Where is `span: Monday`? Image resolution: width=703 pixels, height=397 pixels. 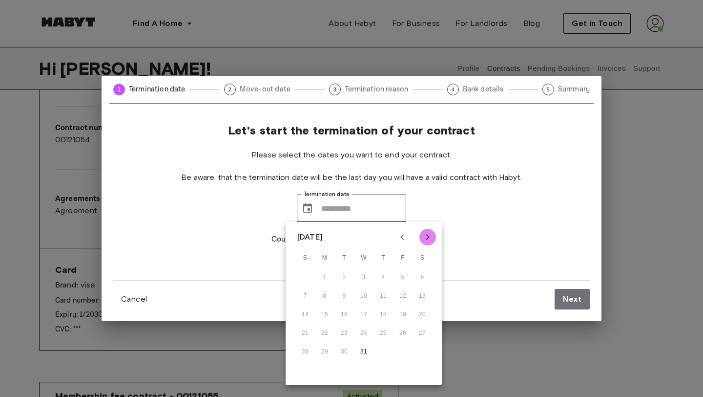
span: Monday is located at coordinates (325, 258).